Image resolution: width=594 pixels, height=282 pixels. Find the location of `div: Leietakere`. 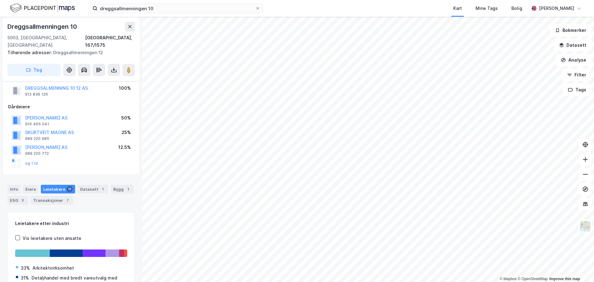

div: Leietakere is located at coordinates (58, 189).